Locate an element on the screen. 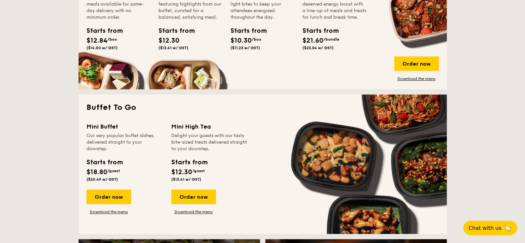 The width and height of the screenshot is (525, 243). span: $10.30 is located at coordinates (241, 41).